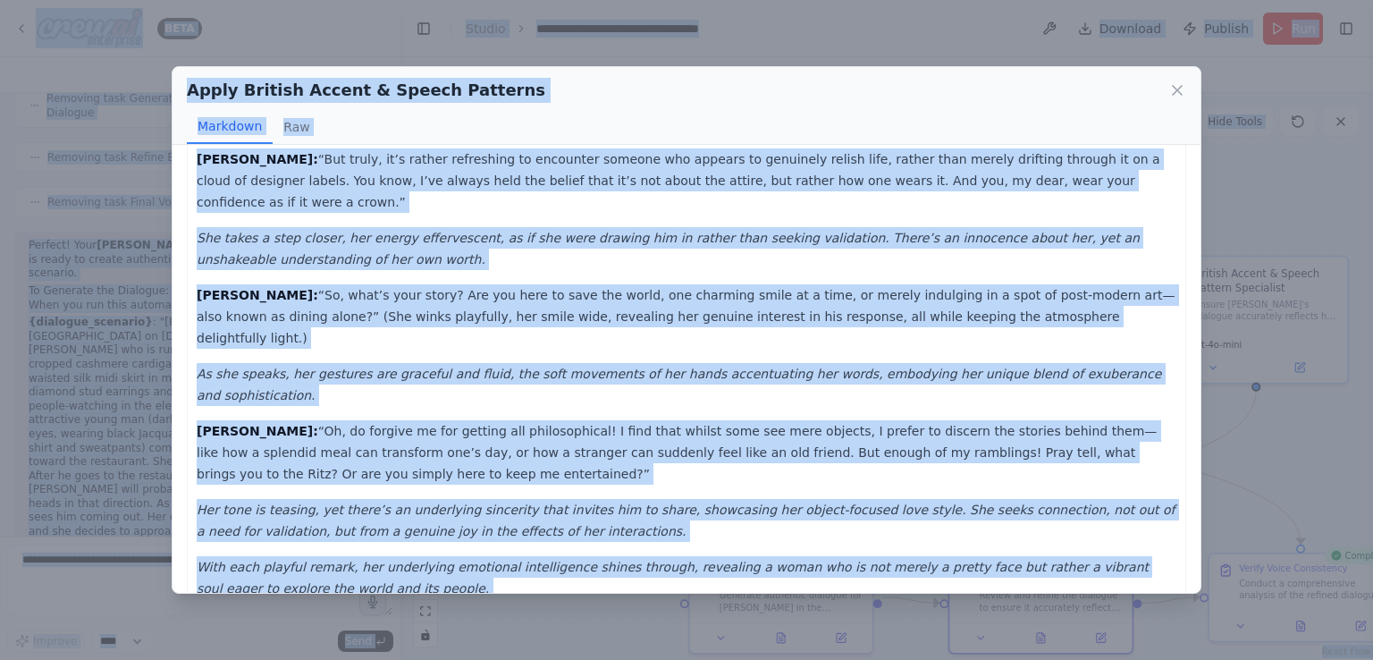 The image size is (1373, 660). I want to click on em: Her tone is teasing, yet there’s an underlying sincerity that invites him to share, showcasing he..., so click(686, 520).